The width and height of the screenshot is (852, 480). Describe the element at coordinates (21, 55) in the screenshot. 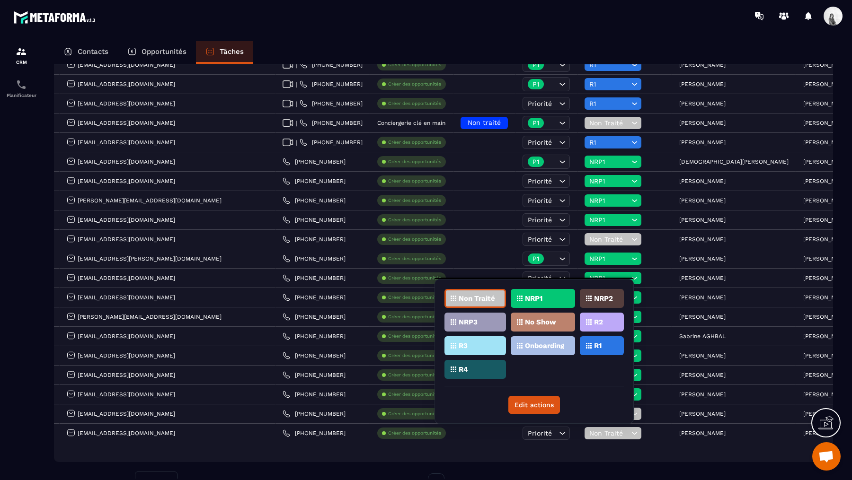

I see `a: formationformationCRM` at that location.